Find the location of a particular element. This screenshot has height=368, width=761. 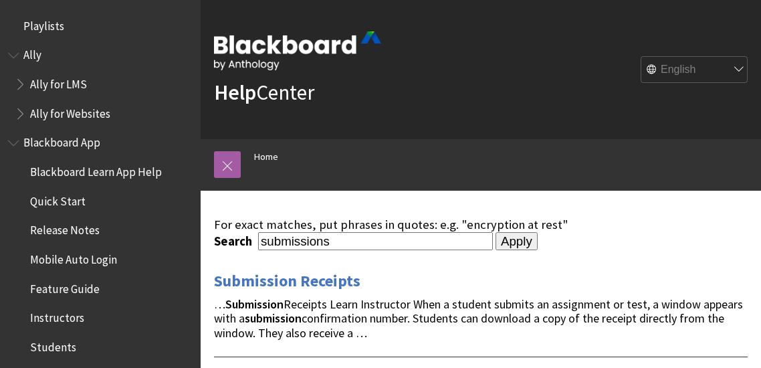

input: Apply is located at coordinates (516, 241).